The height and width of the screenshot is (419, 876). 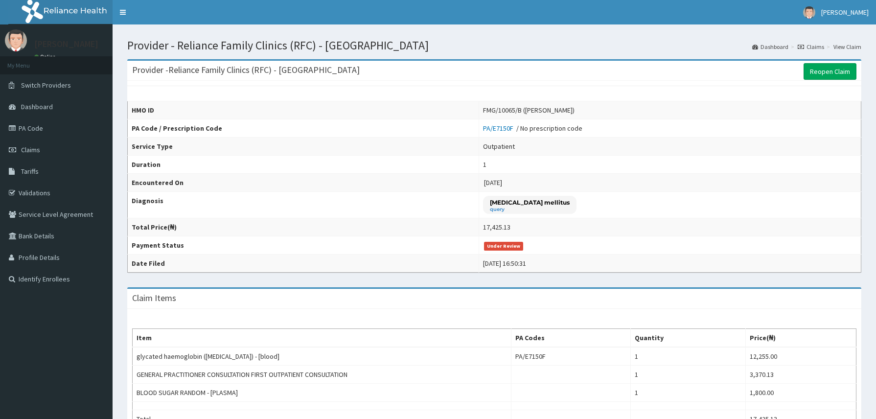 I want to click on th: Service Type, so click(x=303, y=146).